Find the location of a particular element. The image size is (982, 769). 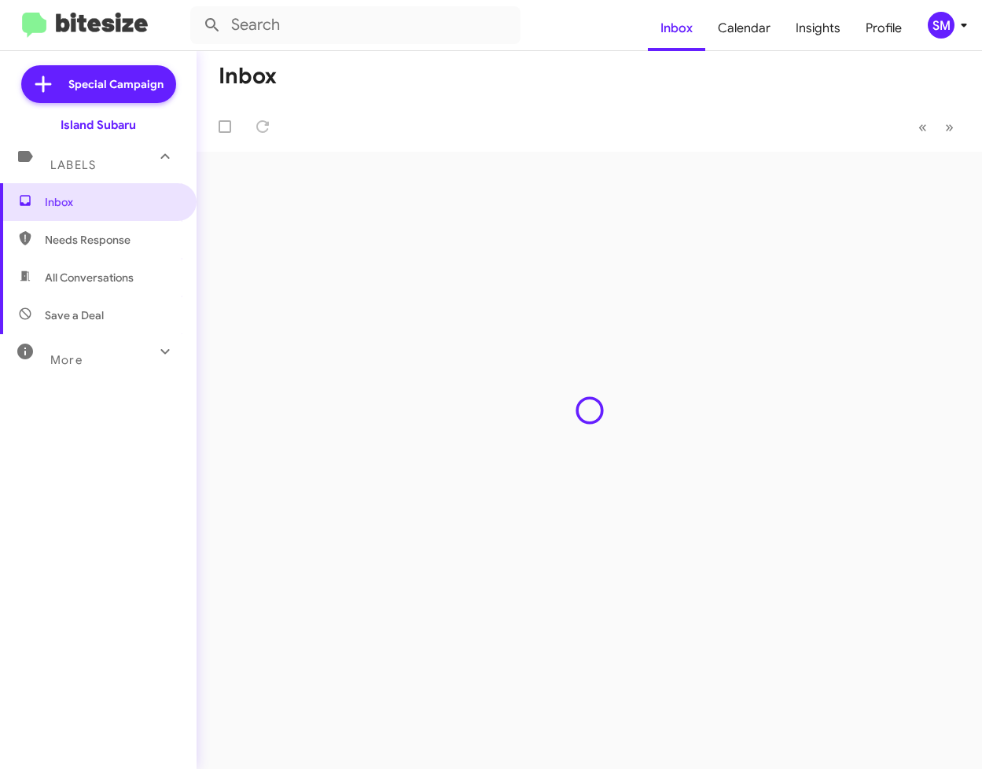

a: Inbox is located at coordinates (676, 28).